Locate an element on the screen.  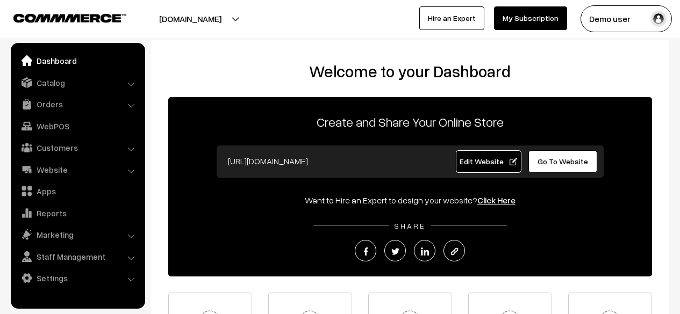
a: Settings is located at coordinates (77, 278).